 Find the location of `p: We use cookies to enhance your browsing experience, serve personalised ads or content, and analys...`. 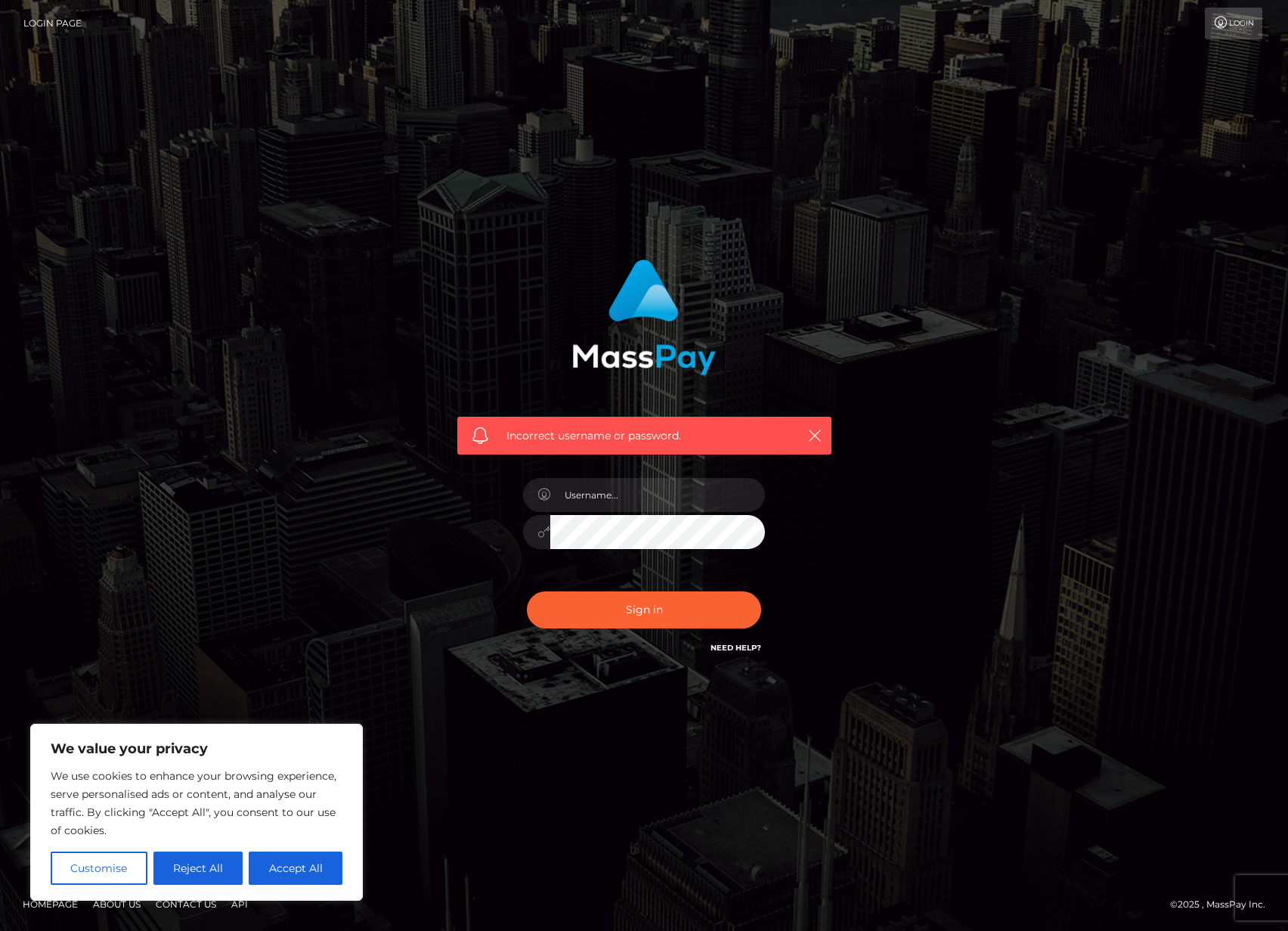

p: We use cookies to enhance your browsing experience, serve personalised ads or content, and analys... is located at coordinates (197, 803).